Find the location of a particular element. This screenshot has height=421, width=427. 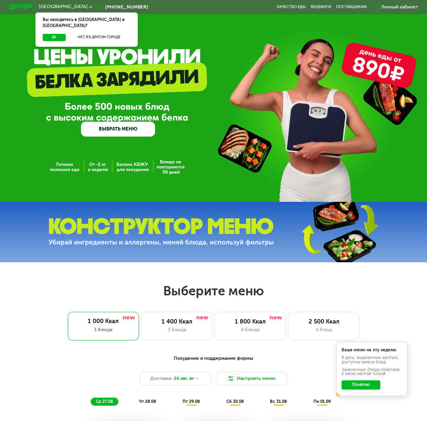

span: Доставка: is located at coordinates (161, 379).